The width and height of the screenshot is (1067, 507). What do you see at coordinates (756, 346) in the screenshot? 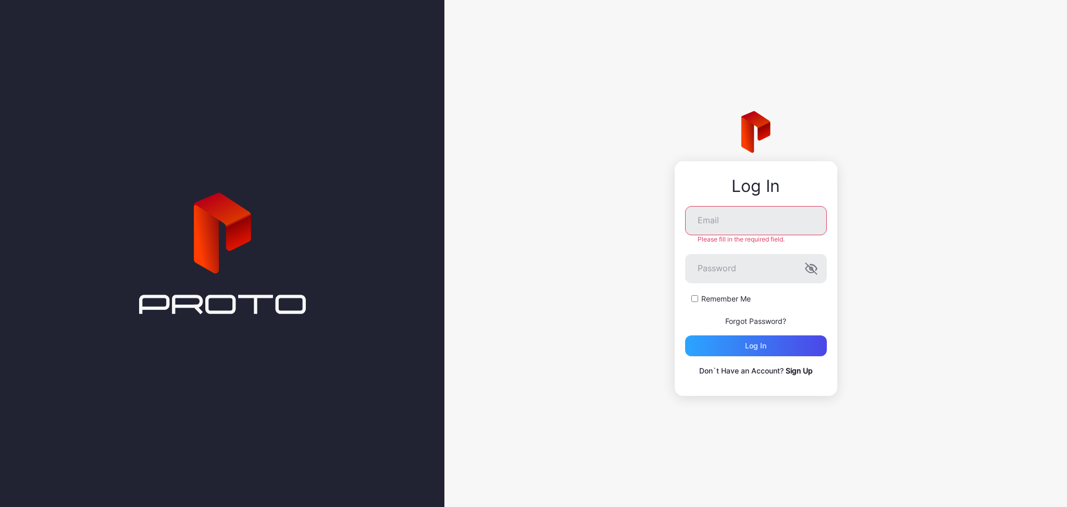
I see `div: Log in` at bounding box center [756, 346].